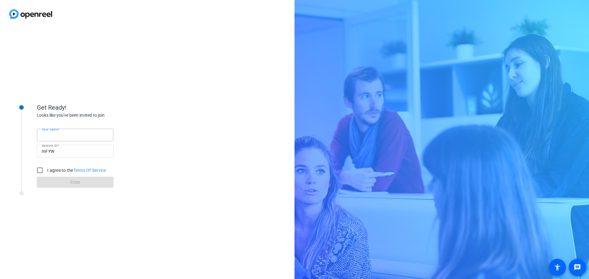  Describe the element at coordinates (76, 170) in the screenshot. I see `label: I agree to the` at that location.